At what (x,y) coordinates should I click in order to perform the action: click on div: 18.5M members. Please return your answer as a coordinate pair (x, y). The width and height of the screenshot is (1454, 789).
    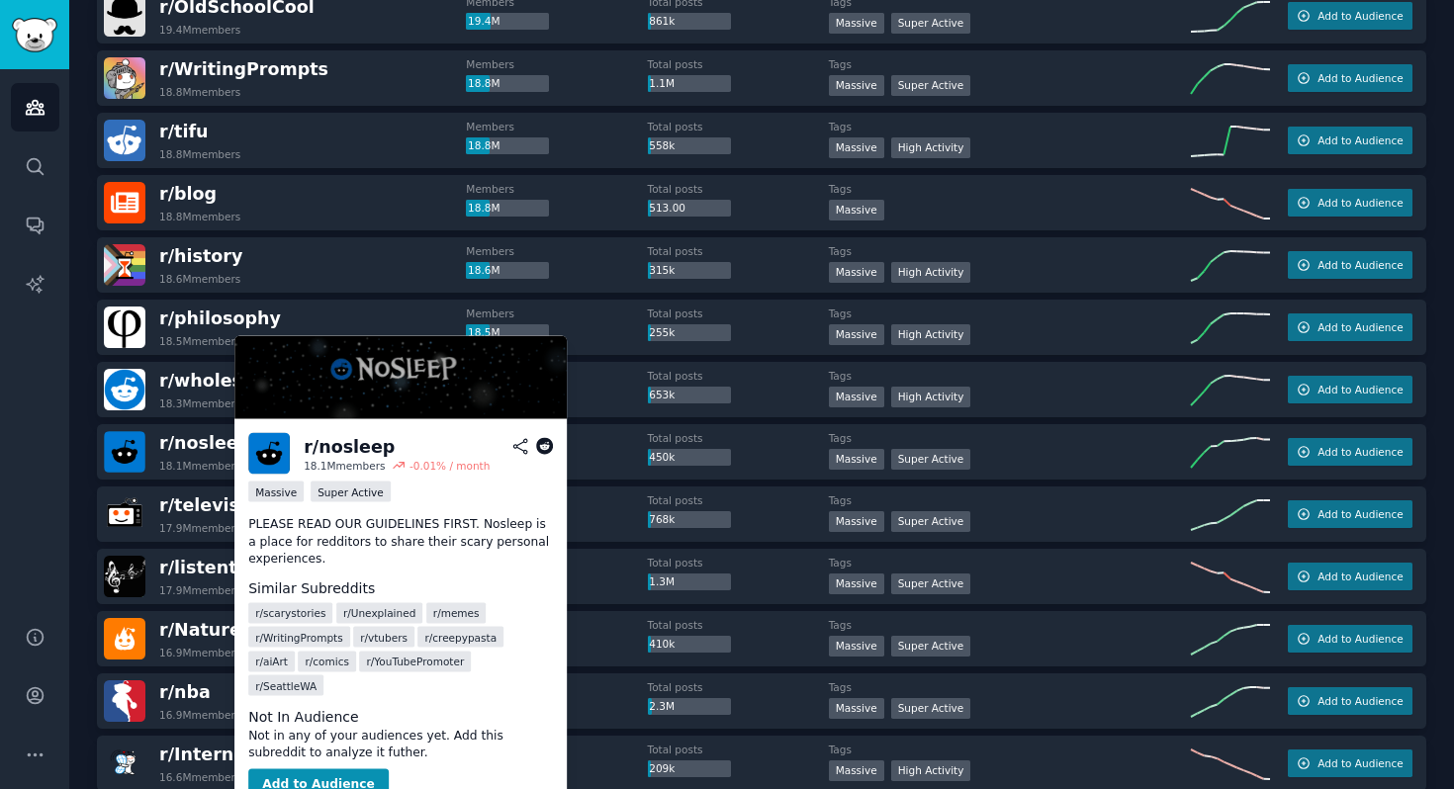
    Looking at the image, I should click on (200, 341).